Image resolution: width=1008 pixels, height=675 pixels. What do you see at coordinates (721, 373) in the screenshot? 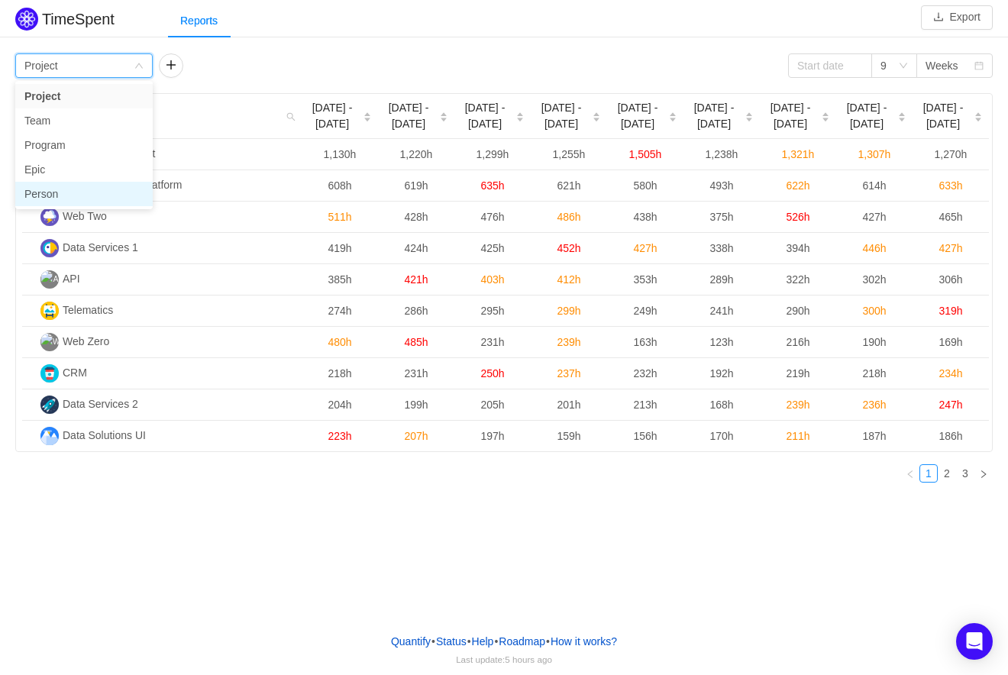
I see `span: 192h` at bounding box center [721, 373].